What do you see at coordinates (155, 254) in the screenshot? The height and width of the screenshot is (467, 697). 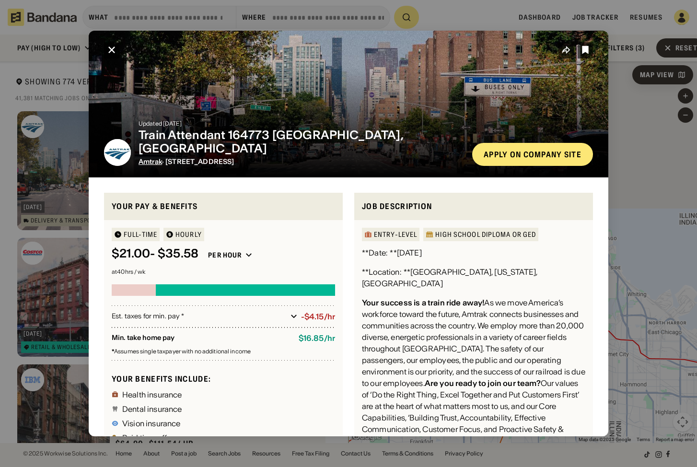 I see `div: $ 21.00 - $35.58` at bounding box center [155, 254].